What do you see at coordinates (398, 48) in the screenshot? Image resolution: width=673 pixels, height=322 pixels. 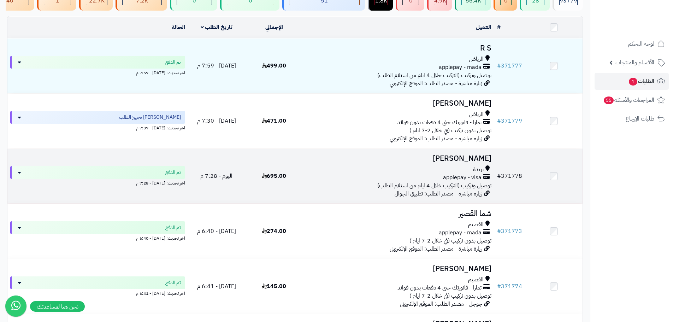 I see `h3: R S` at bounding box center [398, 48].